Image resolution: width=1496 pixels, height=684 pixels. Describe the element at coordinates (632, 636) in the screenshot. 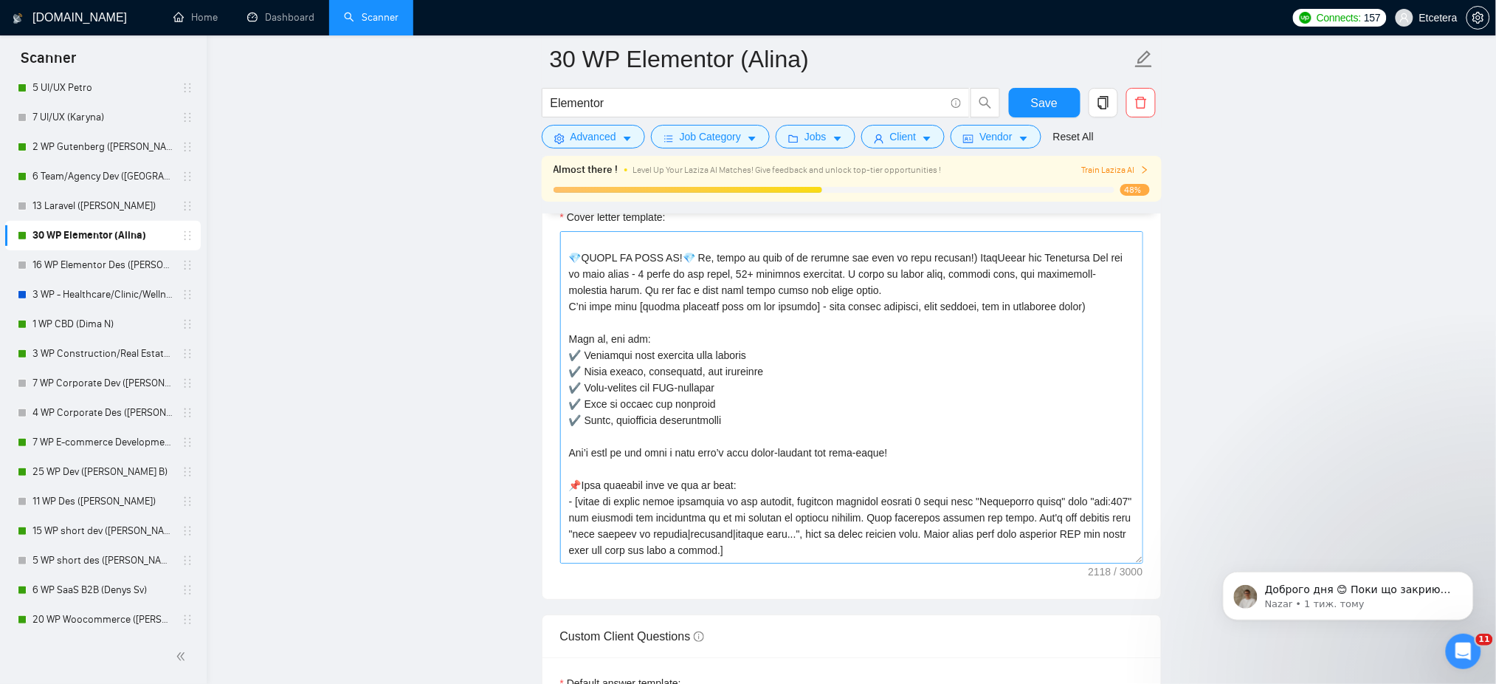

I see `span: Custom Client Questions` at that location.